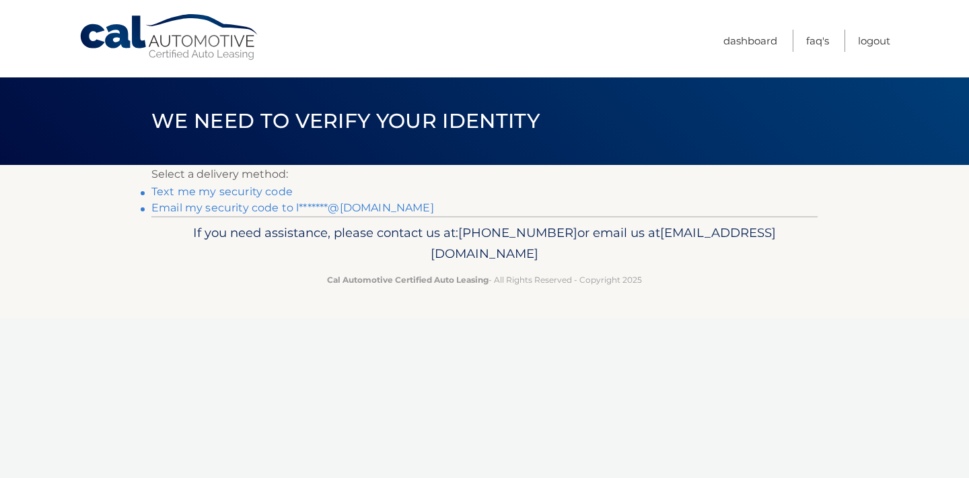  What do you see at coordinates (485, 174) in the screenshot?
I see `p: Select a delivery method:` at bounding box center [485, 174].